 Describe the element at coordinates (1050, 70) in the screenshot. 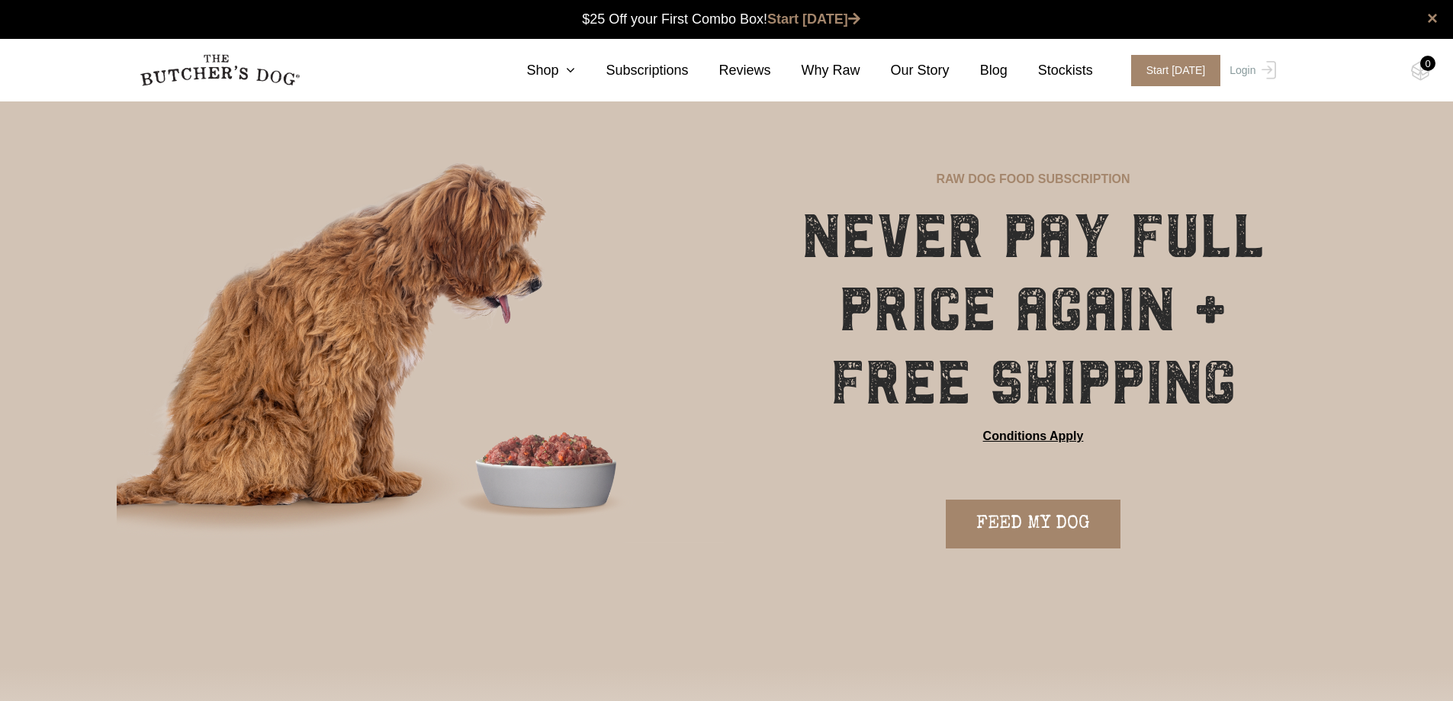

I see `a: Stockists` at that location.